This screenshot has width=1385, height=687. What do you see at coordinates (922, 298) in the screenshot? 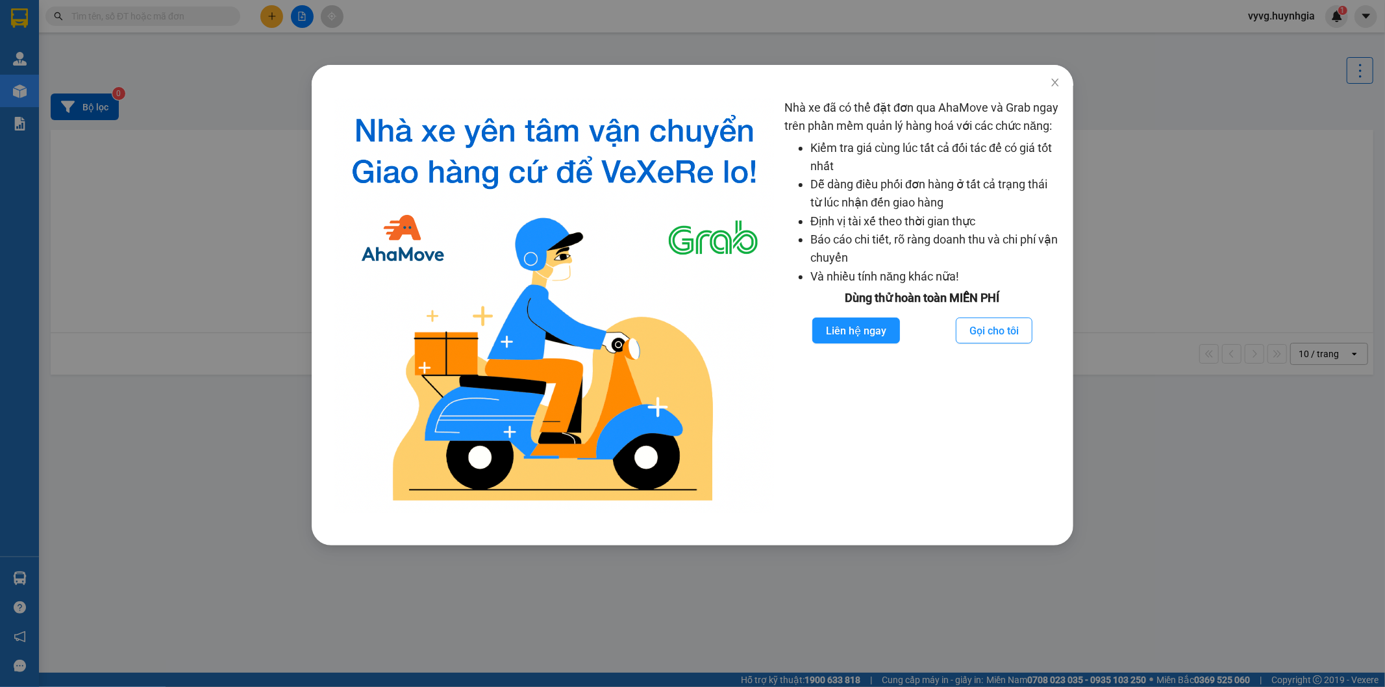
I see `div: Dùng thử hoàn toàn MIỄN PHÍ` at bounding box center [922, 298].